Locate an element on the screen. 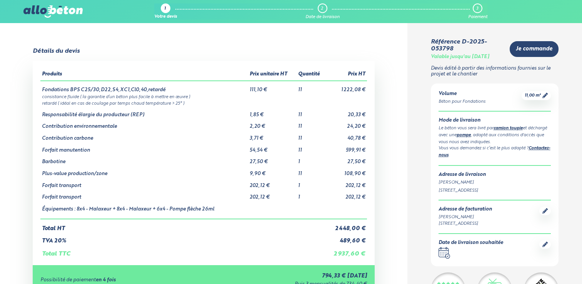 The image size is (582, 284). td: 24,20 € is located at coordinates (346, 123).